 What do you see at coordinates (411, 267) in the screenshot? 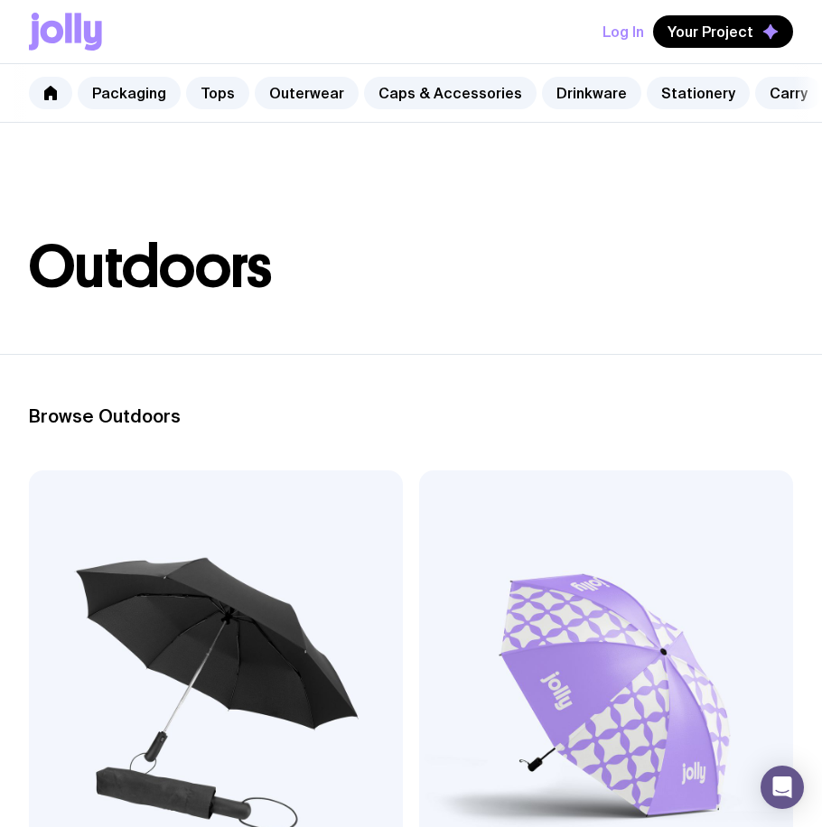
I see `h1: Outdoors` at bounding box center [411, 267].